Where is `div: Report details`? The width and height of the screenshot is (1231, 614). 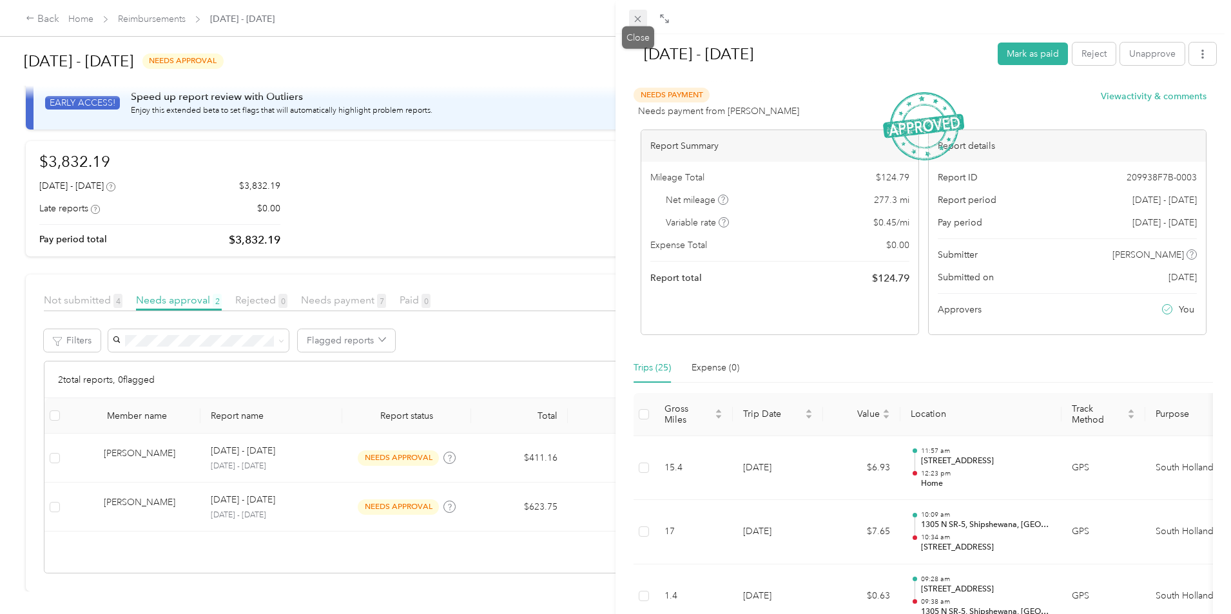
div: Report details is located at coordinates (1067, 146).